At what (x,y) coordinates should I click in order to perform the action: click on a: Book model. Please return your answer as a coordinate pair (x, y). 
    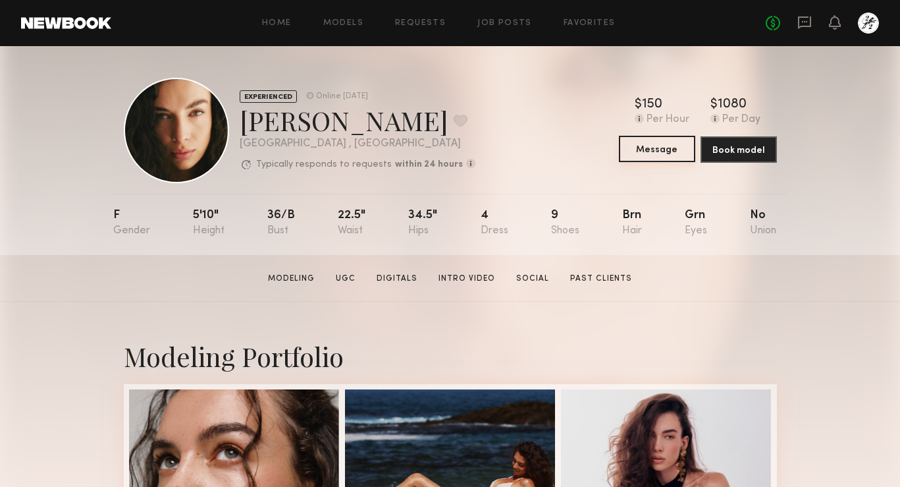
    Looking at the image, I should click on (739, 150).